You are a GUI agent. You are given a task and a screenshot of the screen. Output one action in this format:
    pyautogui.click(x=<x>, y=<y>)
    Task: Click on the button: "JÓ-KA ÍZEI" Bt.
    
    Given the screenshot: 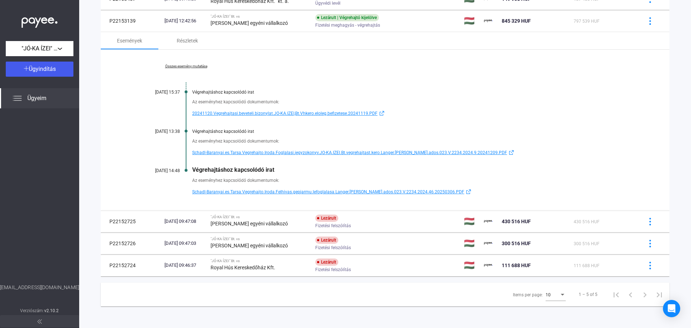 What is the action you would take?
    pyautogui.click(x=40, y=49)
    